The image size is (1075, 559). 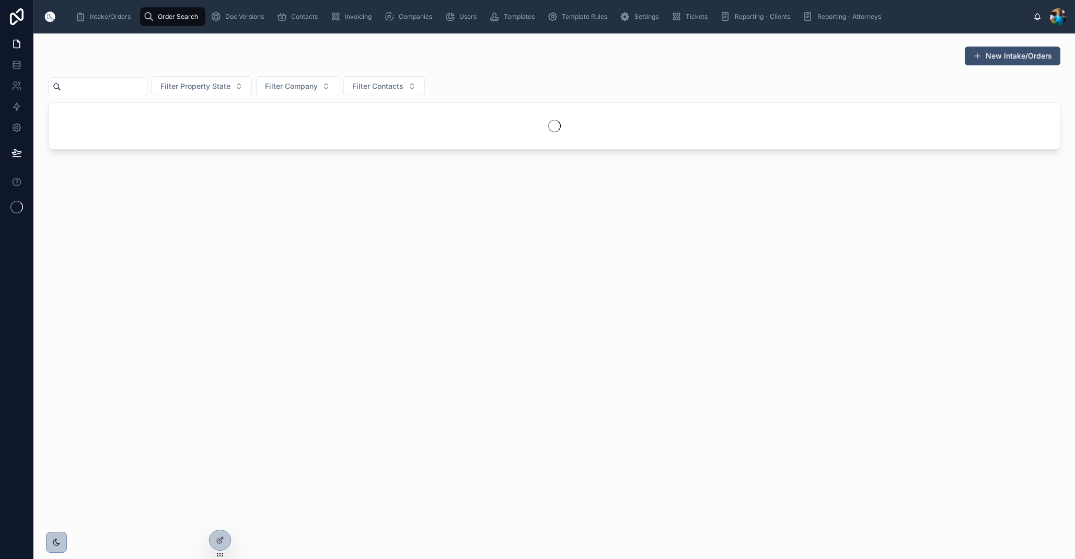 What do you see at coordinates (463, 17) in the screenshot?
I see `a: Users` at bounding box center [463, 17].